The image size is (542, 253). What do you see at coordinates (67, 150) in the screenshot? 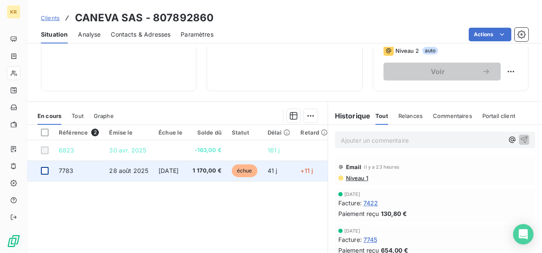
I see `span: 6823` at bounding box center [67, 150].